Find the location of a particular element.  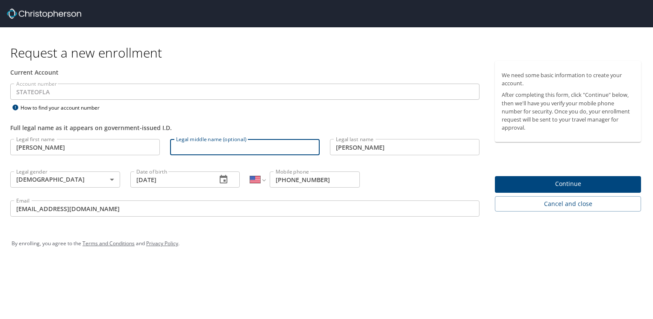

div: Current Account is located at coordinates (245, 72).